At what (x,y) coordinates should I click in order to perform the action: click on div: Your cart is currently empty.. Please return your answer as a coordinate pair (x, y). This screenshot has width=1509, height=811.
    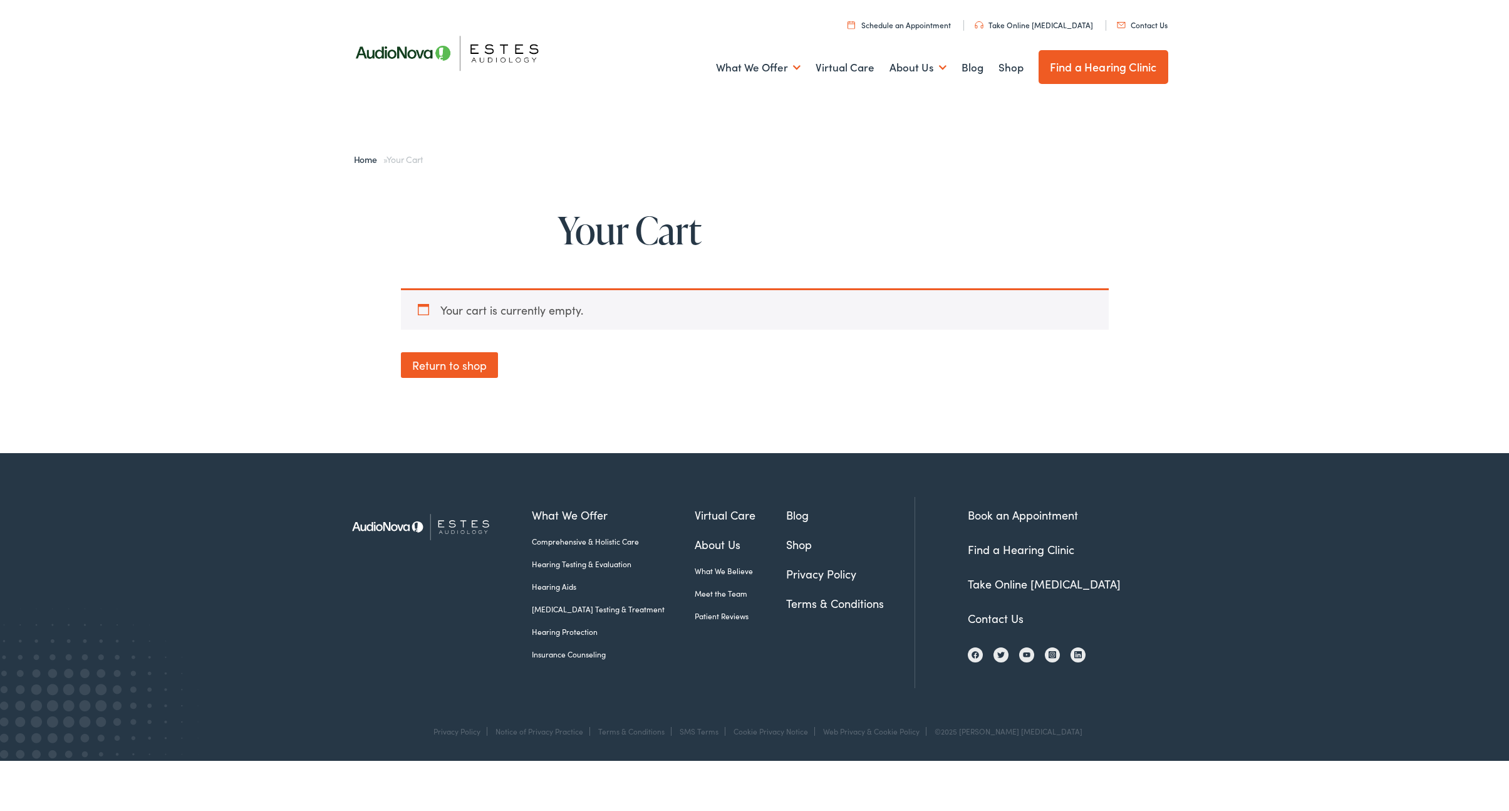
    Looking at the image, I should click on (755, 309).